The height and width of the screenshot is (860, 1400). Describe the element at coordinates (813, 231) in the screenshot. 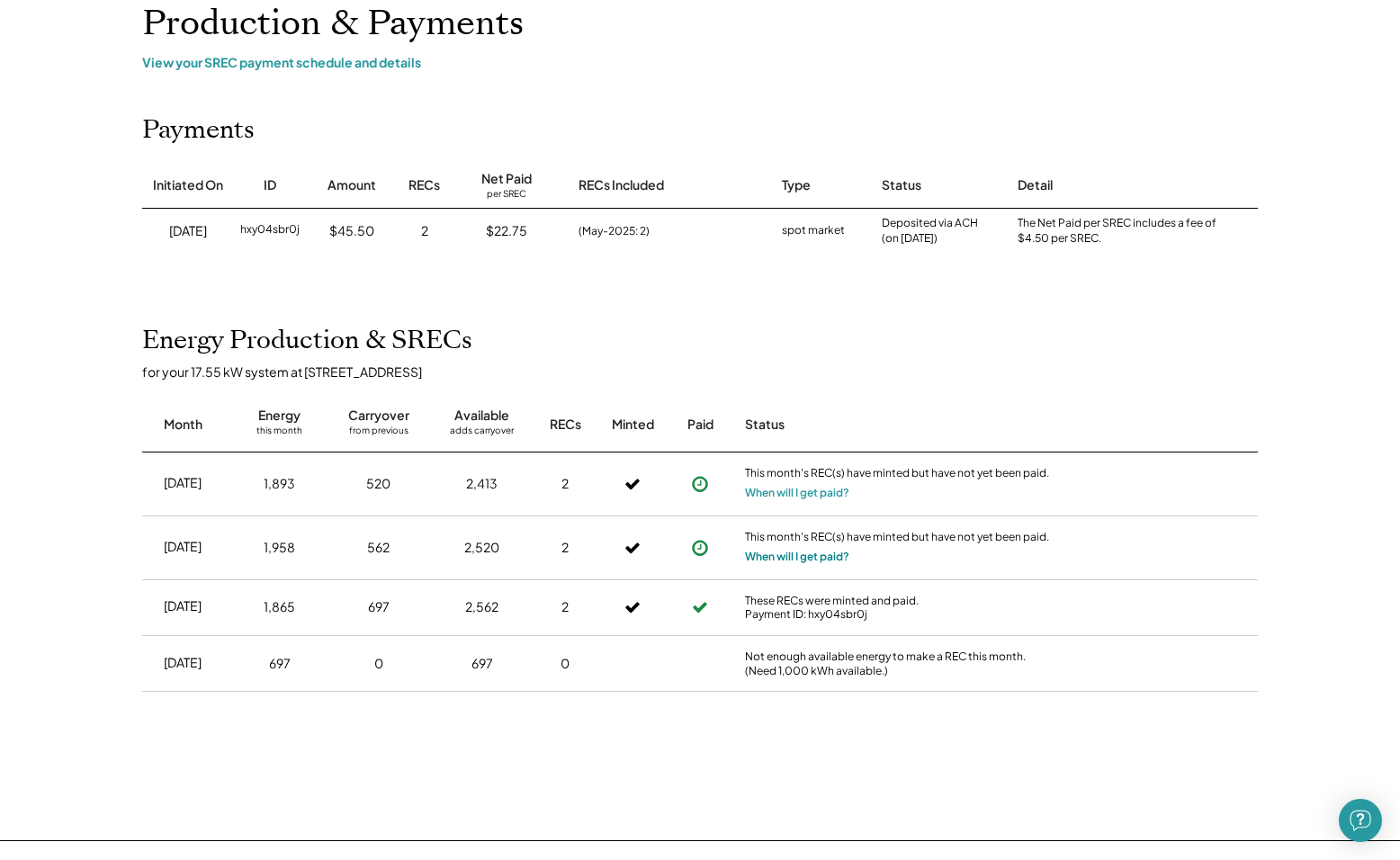

I see `div: spot market` at that location.